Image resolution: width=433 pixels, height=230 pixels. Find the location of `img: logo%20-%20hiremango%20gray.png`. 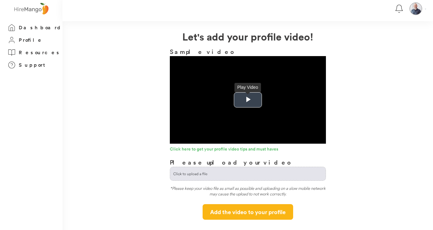

img: logo%20-%20hiremango%20gray.png is located at coordinates (31, 9).